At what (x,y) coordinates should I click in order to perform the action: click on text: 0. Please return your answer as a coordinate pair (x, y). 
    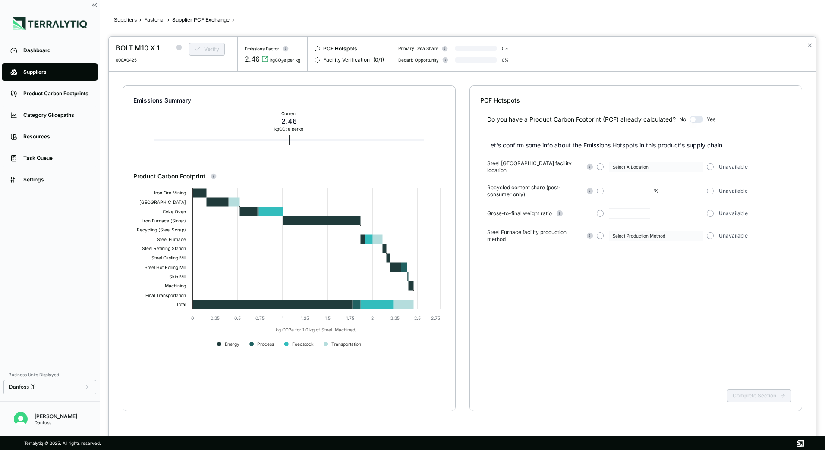
    Looking at the image, I should click on (192, 318).